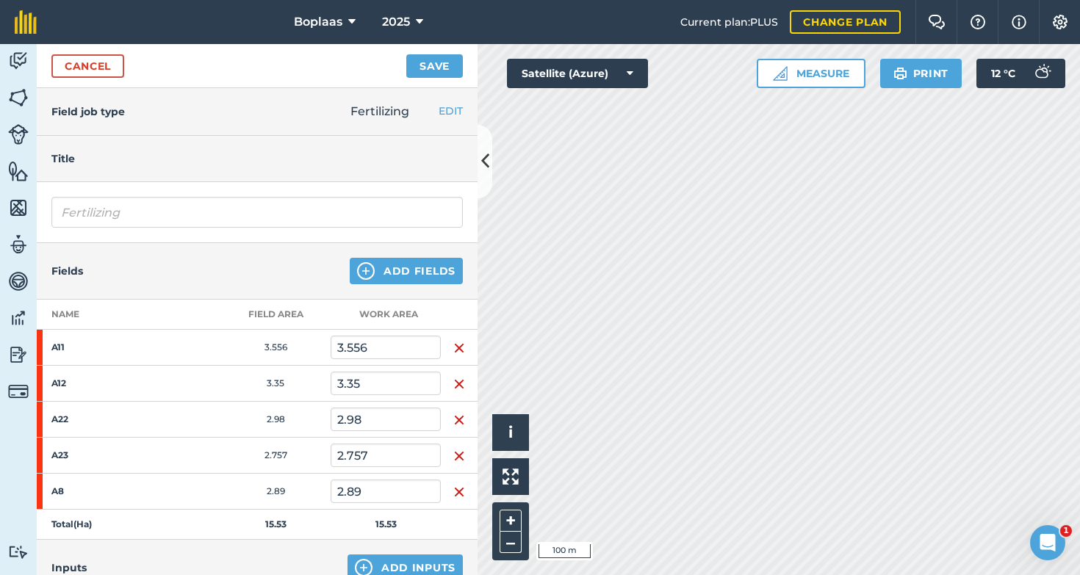 This screenshot has width=1080, height=575. Describe the element at coordinates (126, 346) in the screenshot. I see `div: Daisy` at that location.